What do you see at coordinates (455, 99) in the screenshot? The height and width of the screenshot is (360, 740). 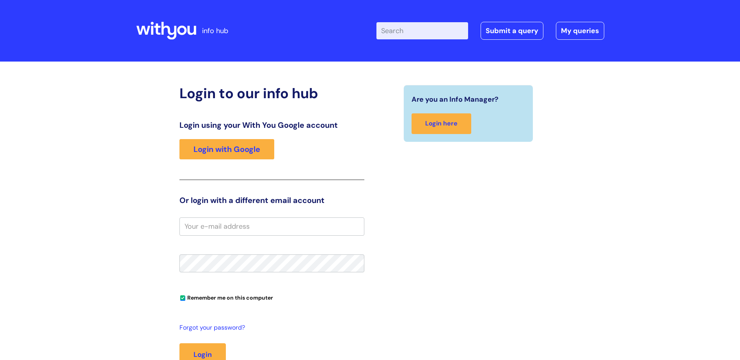 I see `span: Are you an Info Manager?` at bounding box center [455, 99].